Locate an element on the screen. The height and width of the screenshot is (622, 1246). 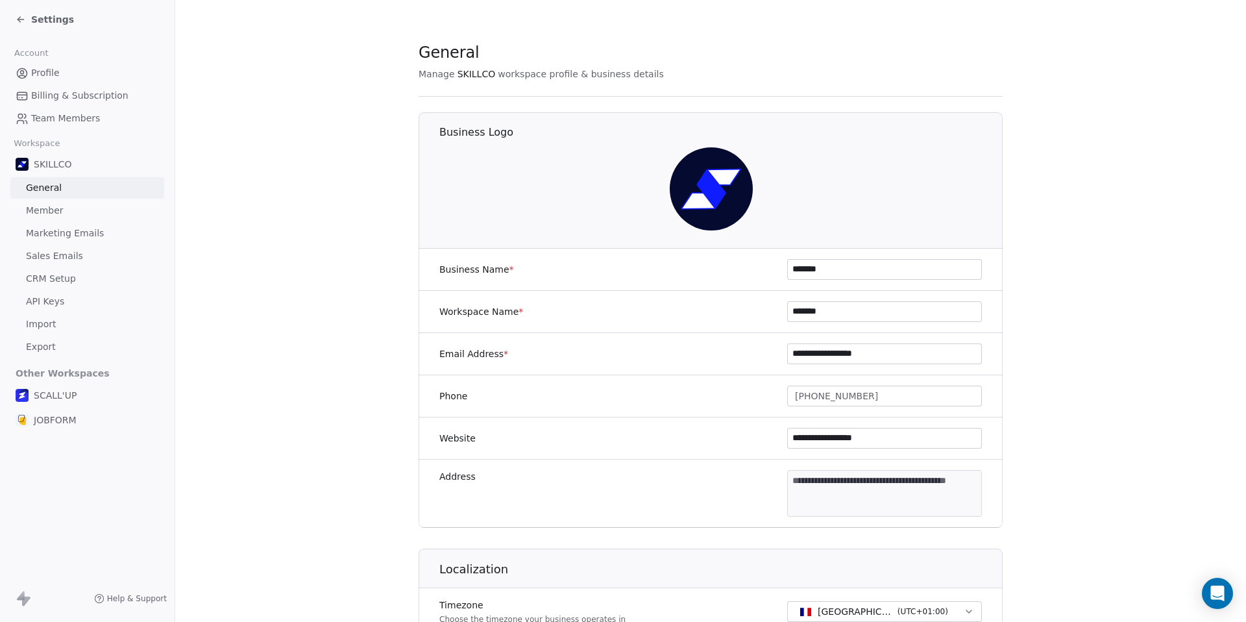
span: Workspace is located at coordinates (37, 143).